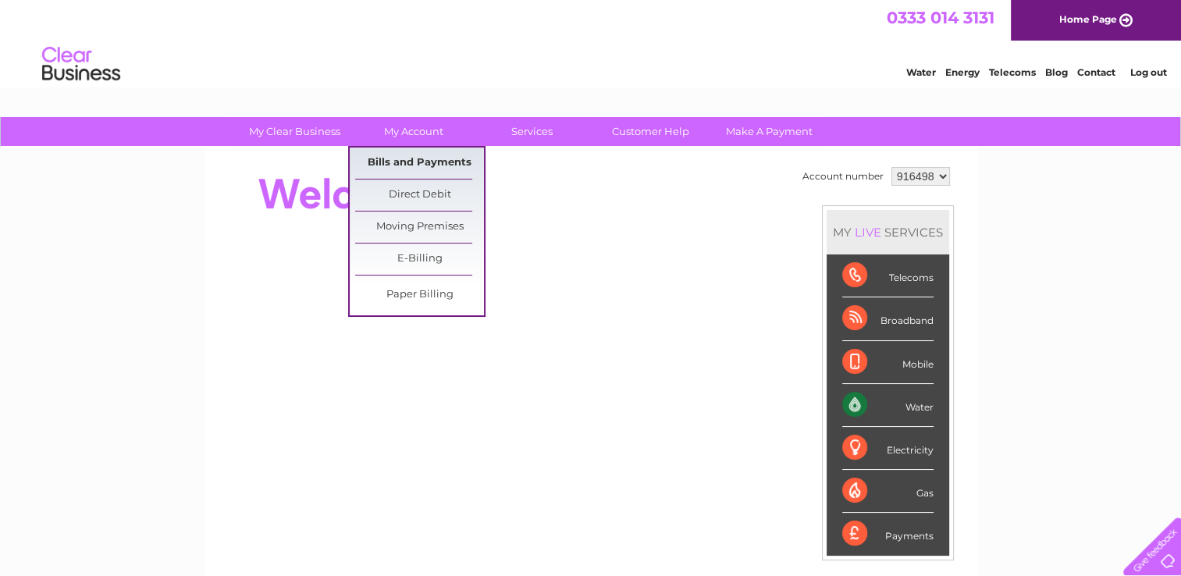  Describe the element at coordinates (887, 448) in the screenshot. I see `div: Electricity` at that location.